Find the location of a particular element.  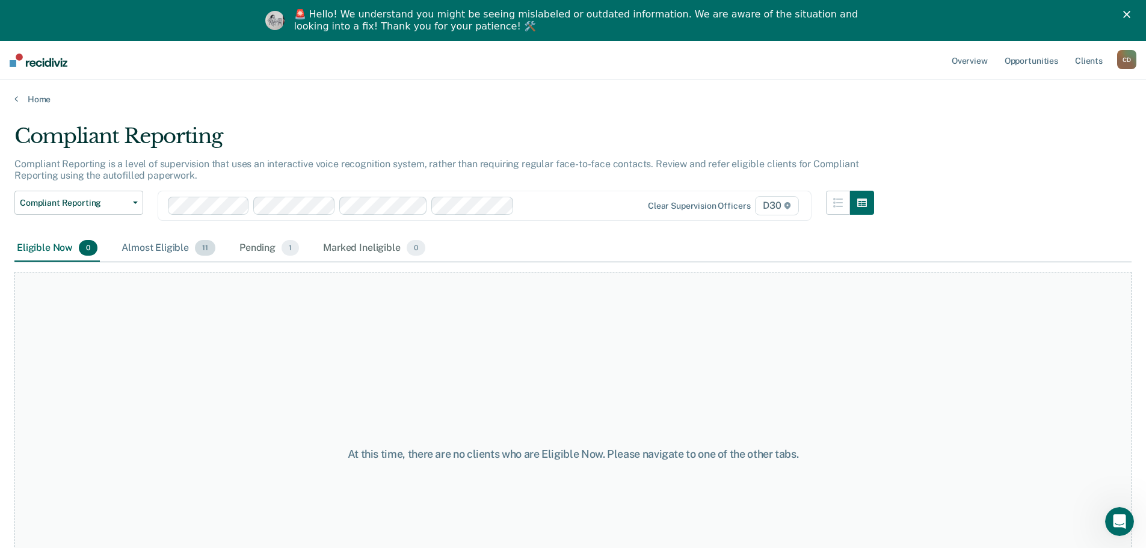

div: Pending1 is located at coordinates (269, 248).